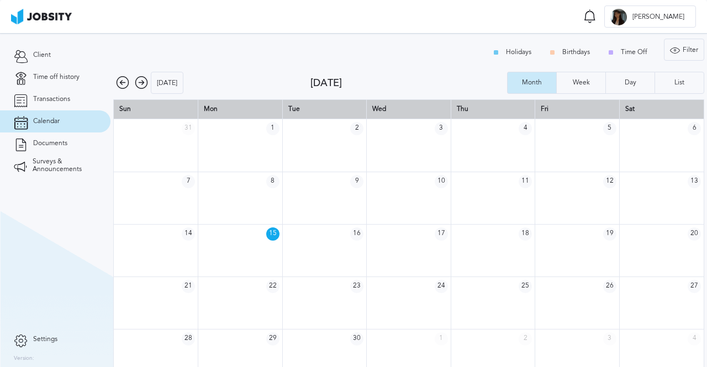 The image size is (707, 367). What do you see at coordinates (273, 182) in the screenshot?
I see `span: 8` at bounding box center [273, 182].